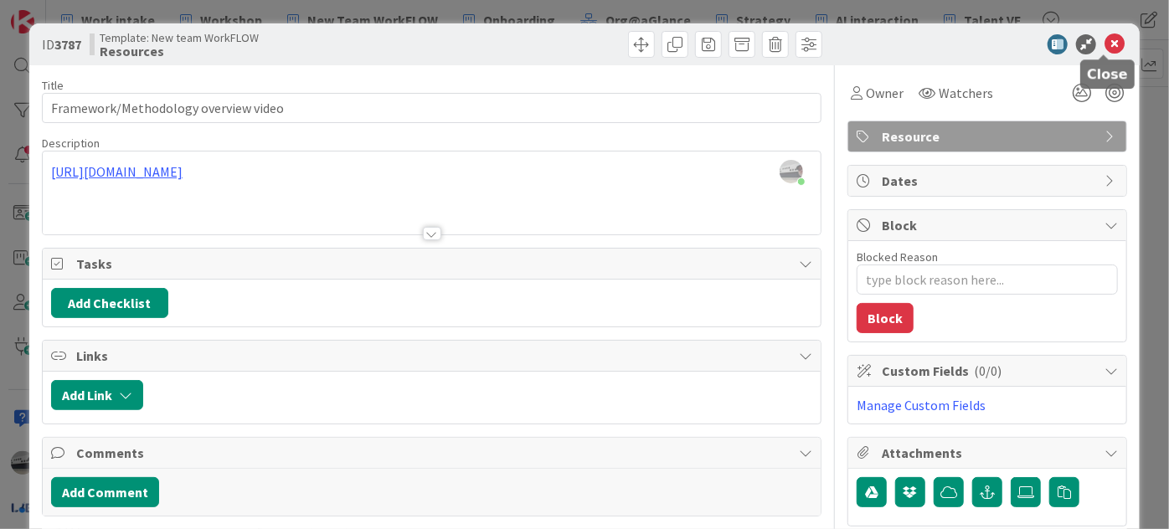 Image resolution: width=1169 pixels, height=529 pixels. I want to click on span: Block, so click(989, 225).